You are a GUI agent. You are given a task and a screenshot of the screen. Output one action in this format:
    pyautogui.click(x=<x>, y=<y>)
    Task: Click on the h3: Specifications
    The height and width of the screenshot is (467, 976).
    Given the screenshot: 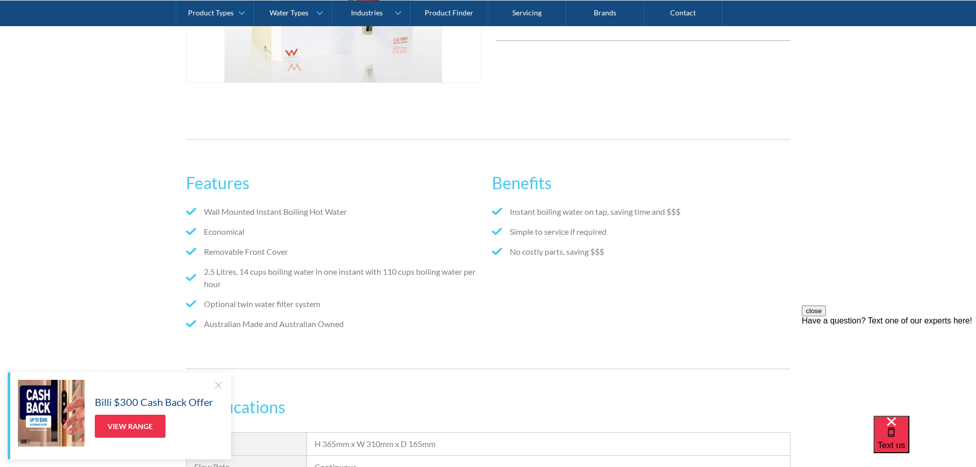 What is the action you would take?
    pyautogui.click(x=488, y=407)
    